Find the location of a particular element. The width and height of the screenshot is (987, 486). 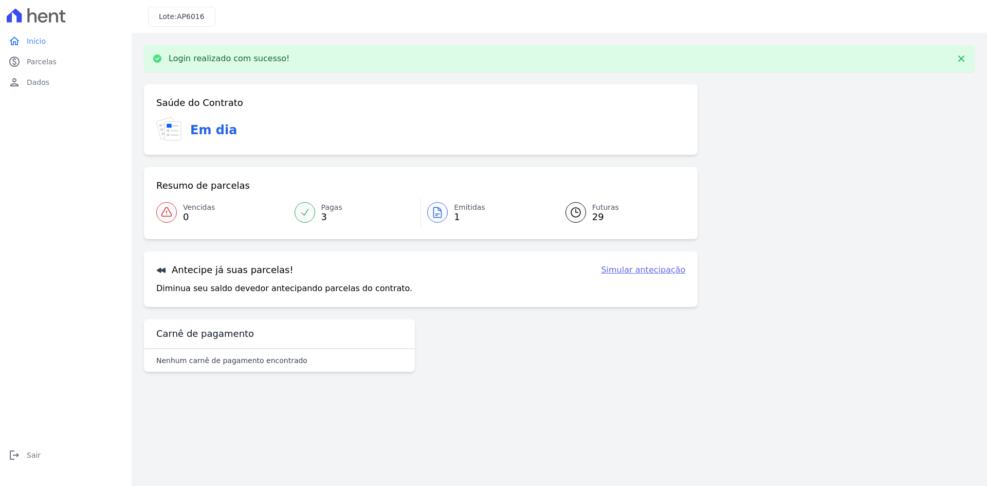

span: Futuras is located at coordinates (605, 207).